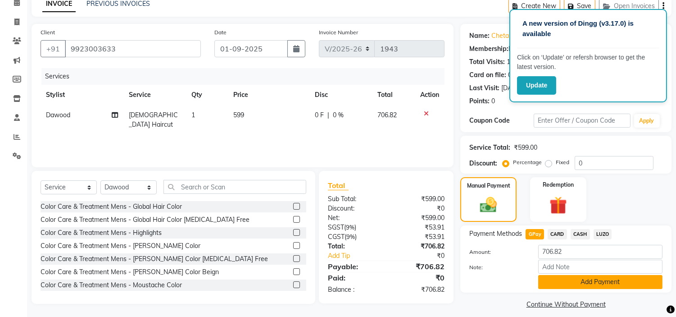  I want to click on th: Service, so click(155, 95).